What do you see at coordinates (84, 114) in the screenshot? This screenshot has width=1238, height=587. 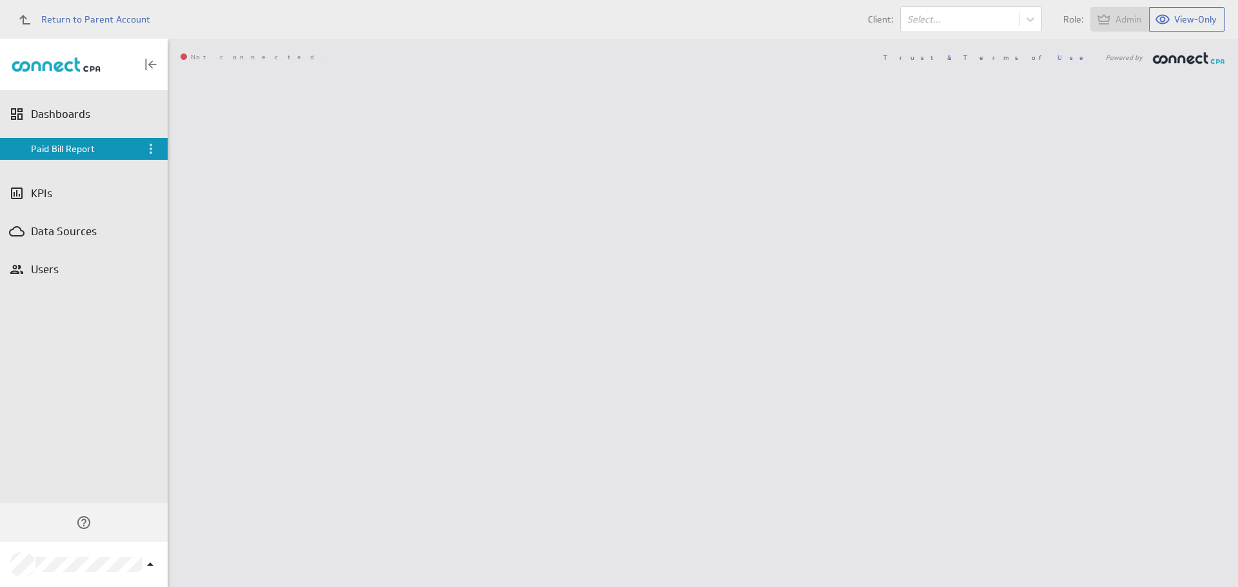 I see `div: Dashboards` at bounding box center [84, 114].